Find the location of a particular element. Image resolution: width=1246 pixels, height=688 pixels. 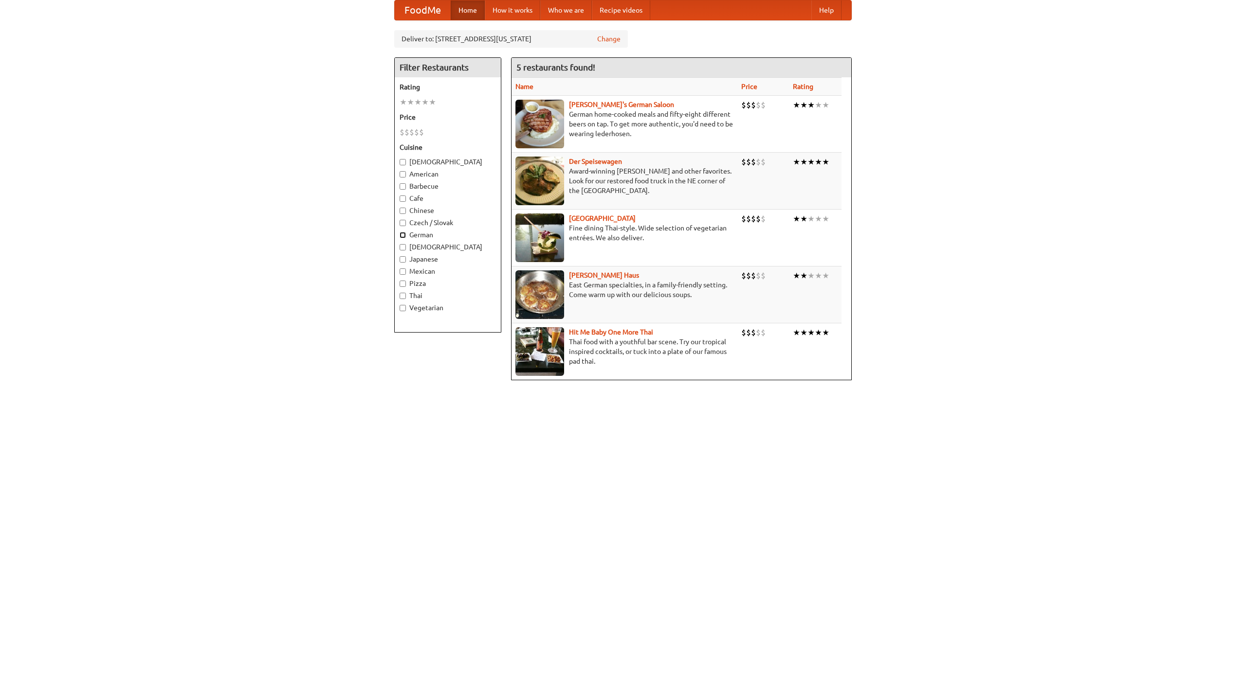

a: Who we are is located at coordinates (566, 10).